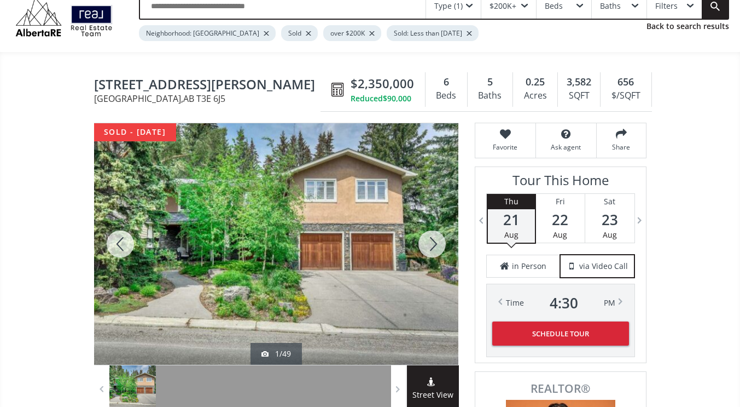  I want to click on h3: Tour This Home, so click(561, 183).